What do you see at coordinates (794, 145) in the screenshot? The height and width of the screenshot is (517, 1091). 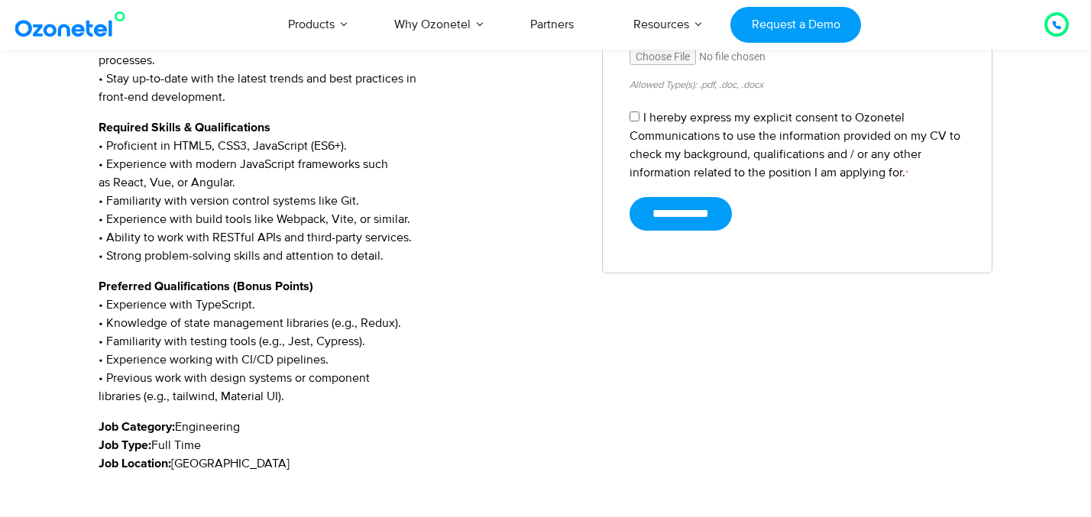 I see `label: I hereby express my explicit consent to Ozonetel Communications to use the information provided o...` at bounding box center [794, 145].